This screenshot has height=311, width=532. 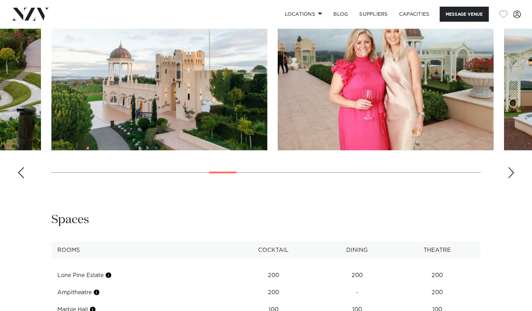 What do you see at coordinates (30, 14) in the screenshot?
I see `img: nzv-logo.png` at bounding box center [30, 14].